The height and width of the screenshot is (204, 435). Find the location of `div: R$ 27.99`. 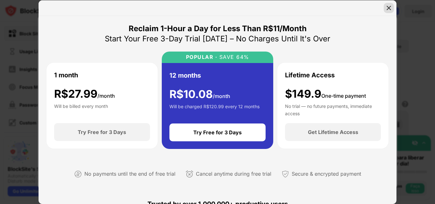

div: R$ 27.99 is located at coordinates (84, 94).